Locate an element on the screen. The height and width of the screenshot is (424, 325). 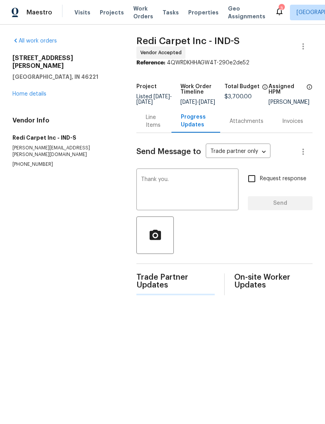
a: All work orders is located at coordinates (35, 41).